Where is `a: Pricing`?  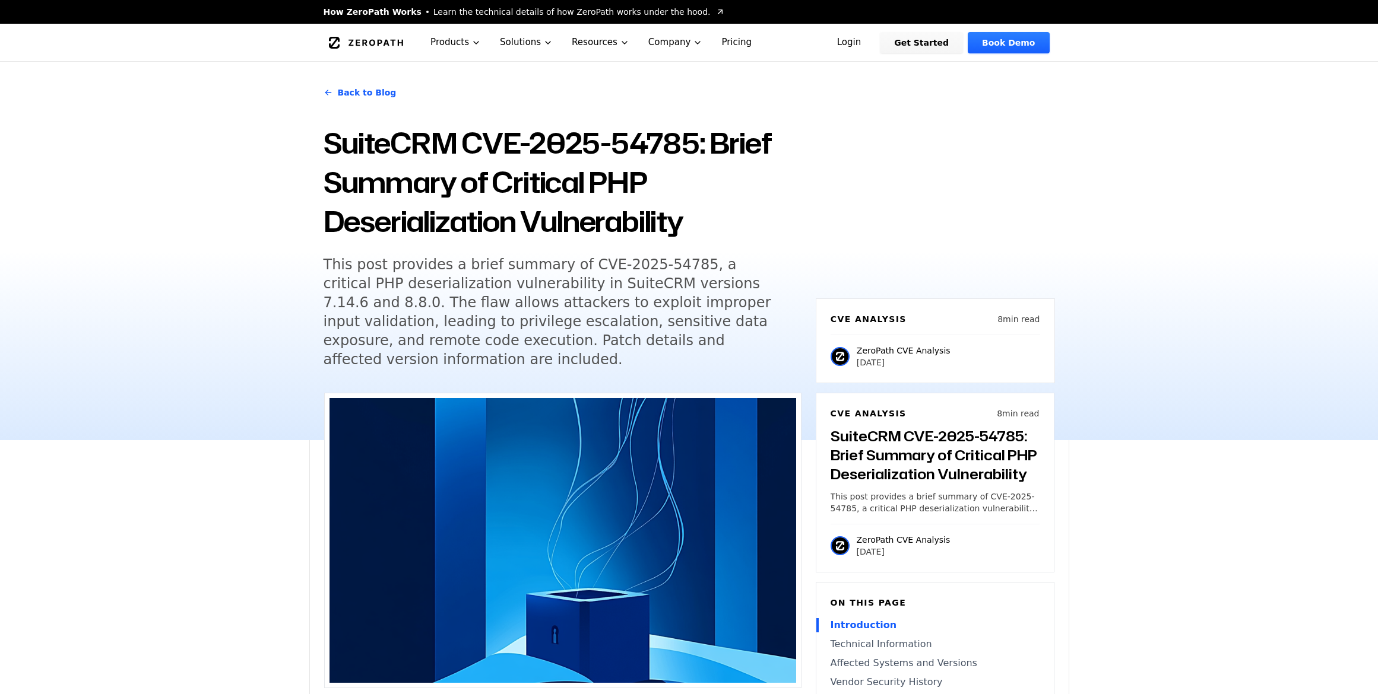 a: Pricing is located at coordinates (736, 42).